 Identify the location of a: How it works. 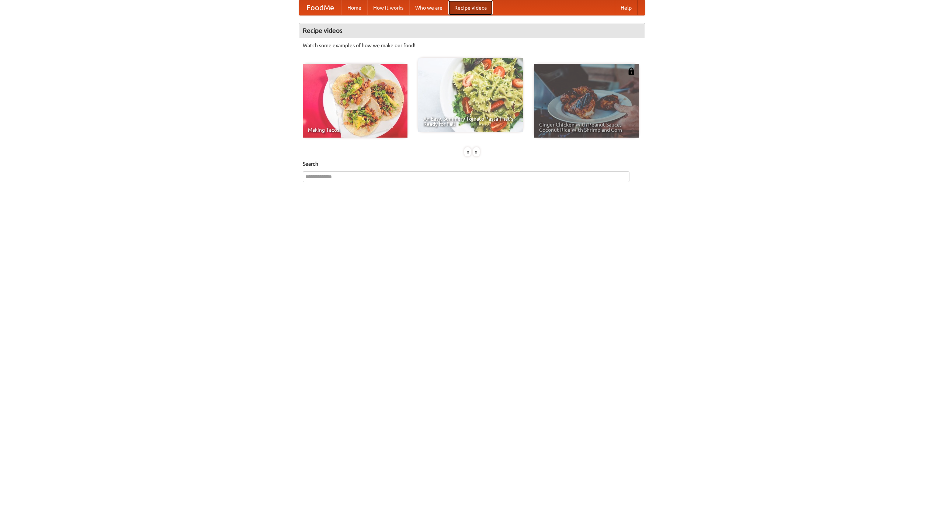
(388, 8).